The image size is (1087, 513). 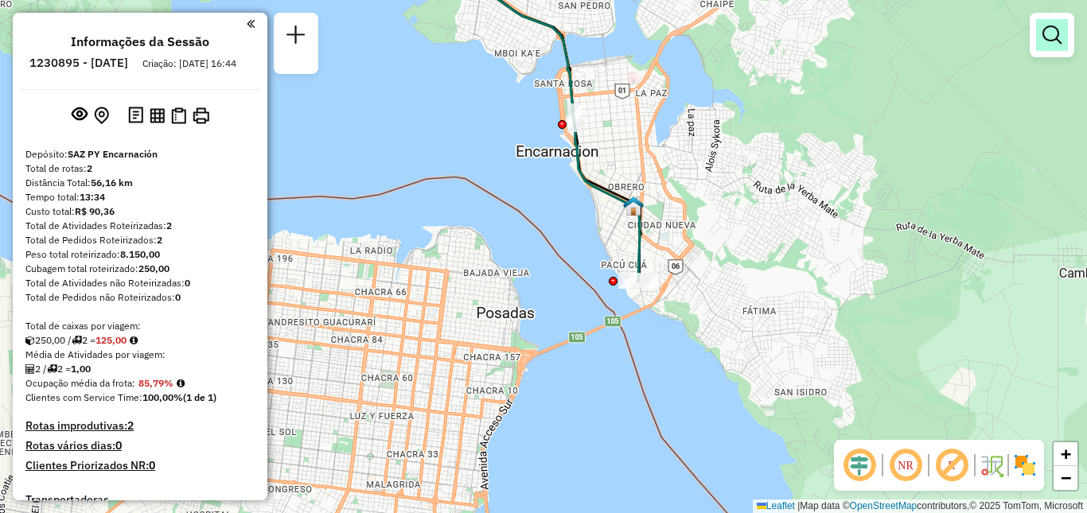 What do you see at coordinates (80, 383) in the screenshot?
I see `span: Ocupação média da frota:` at bounding box center [80, 383].